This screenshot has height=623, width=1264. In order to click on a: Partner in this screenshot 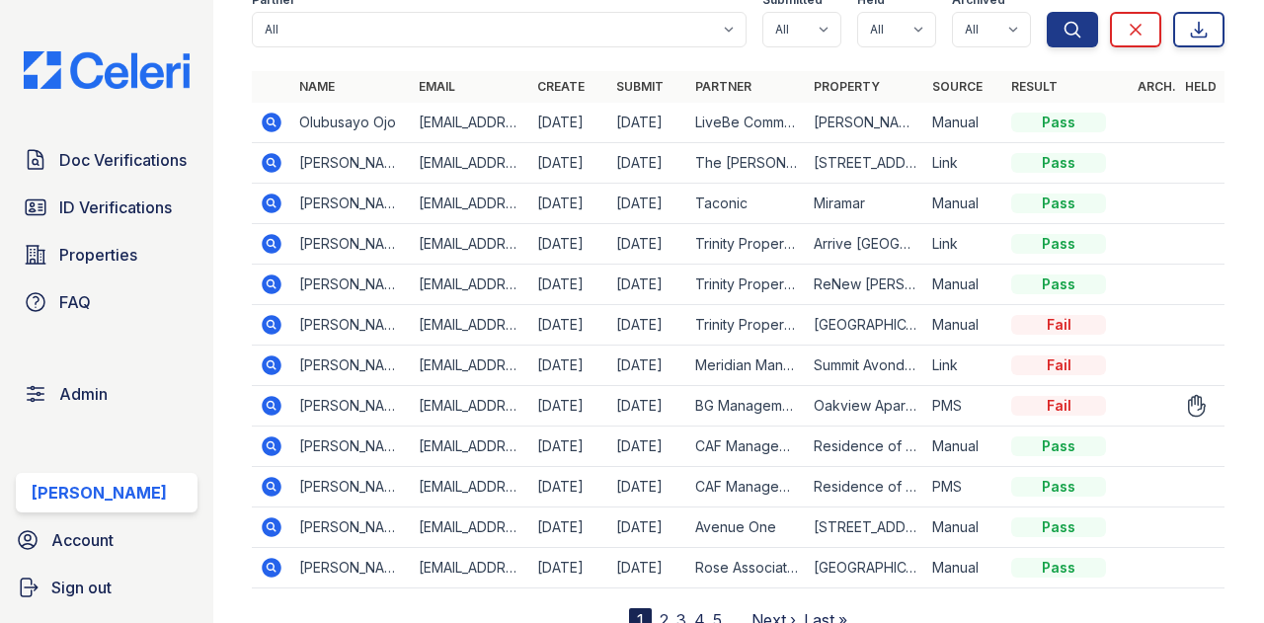, I will do `click(723, 86)`.